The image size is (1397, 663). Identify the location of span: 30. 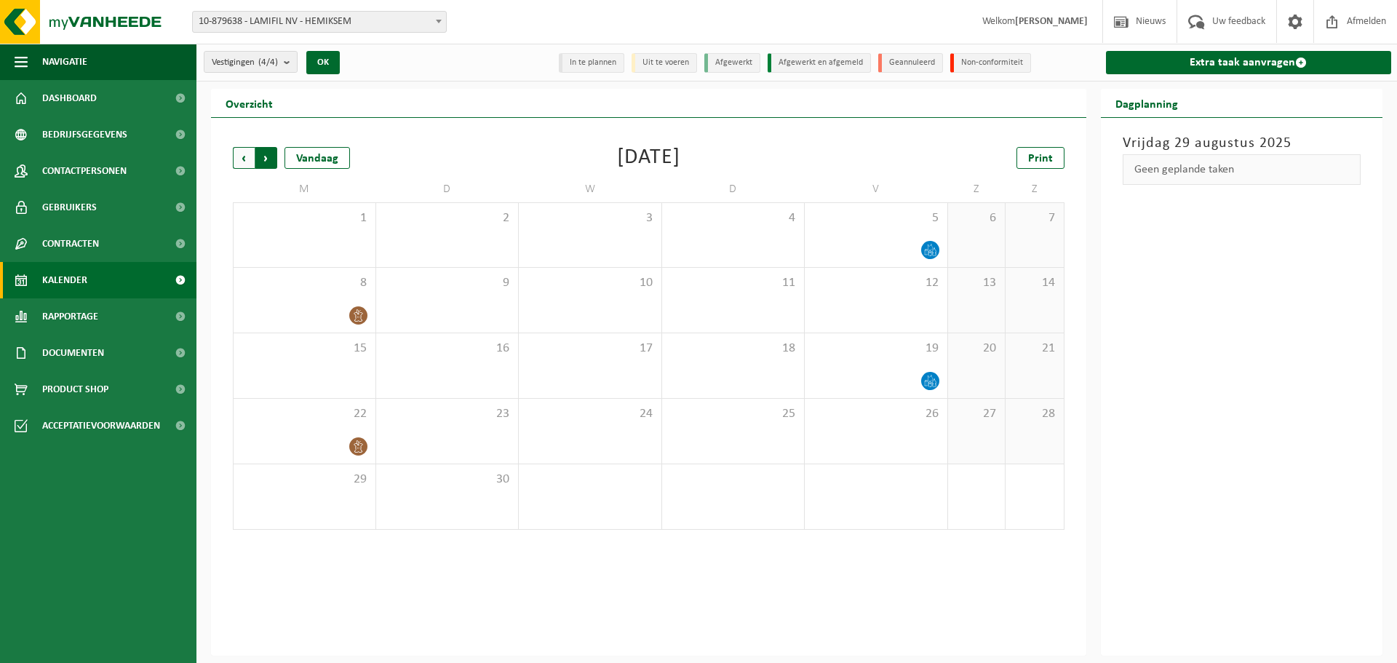
(448, 480).